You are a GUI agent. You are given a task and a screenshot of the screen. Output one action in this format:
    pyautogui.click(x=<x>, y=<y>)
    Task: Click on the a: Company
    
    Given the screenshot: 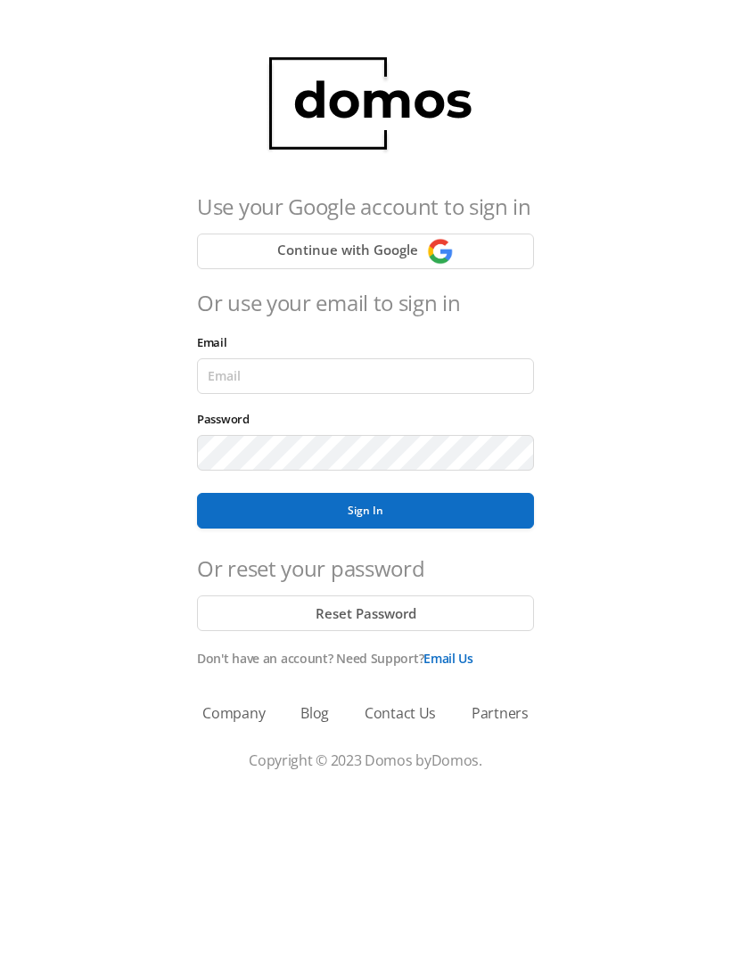 What is the action you would take?
    pyautogui.click(x=234, y=713)
    